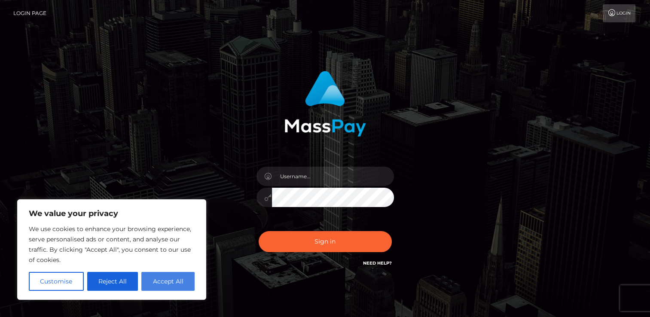  Describe the element at coordinates (168, 281) in the screenshot. I see `button: Accept All` at that location.